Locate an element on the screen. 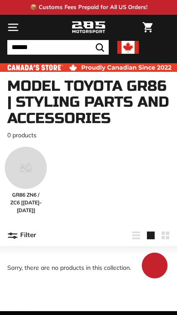 The image size is (177, 315). p: 📦 Customs Fees Prepaid for All US Orders! is located at coordinates (89, 7).